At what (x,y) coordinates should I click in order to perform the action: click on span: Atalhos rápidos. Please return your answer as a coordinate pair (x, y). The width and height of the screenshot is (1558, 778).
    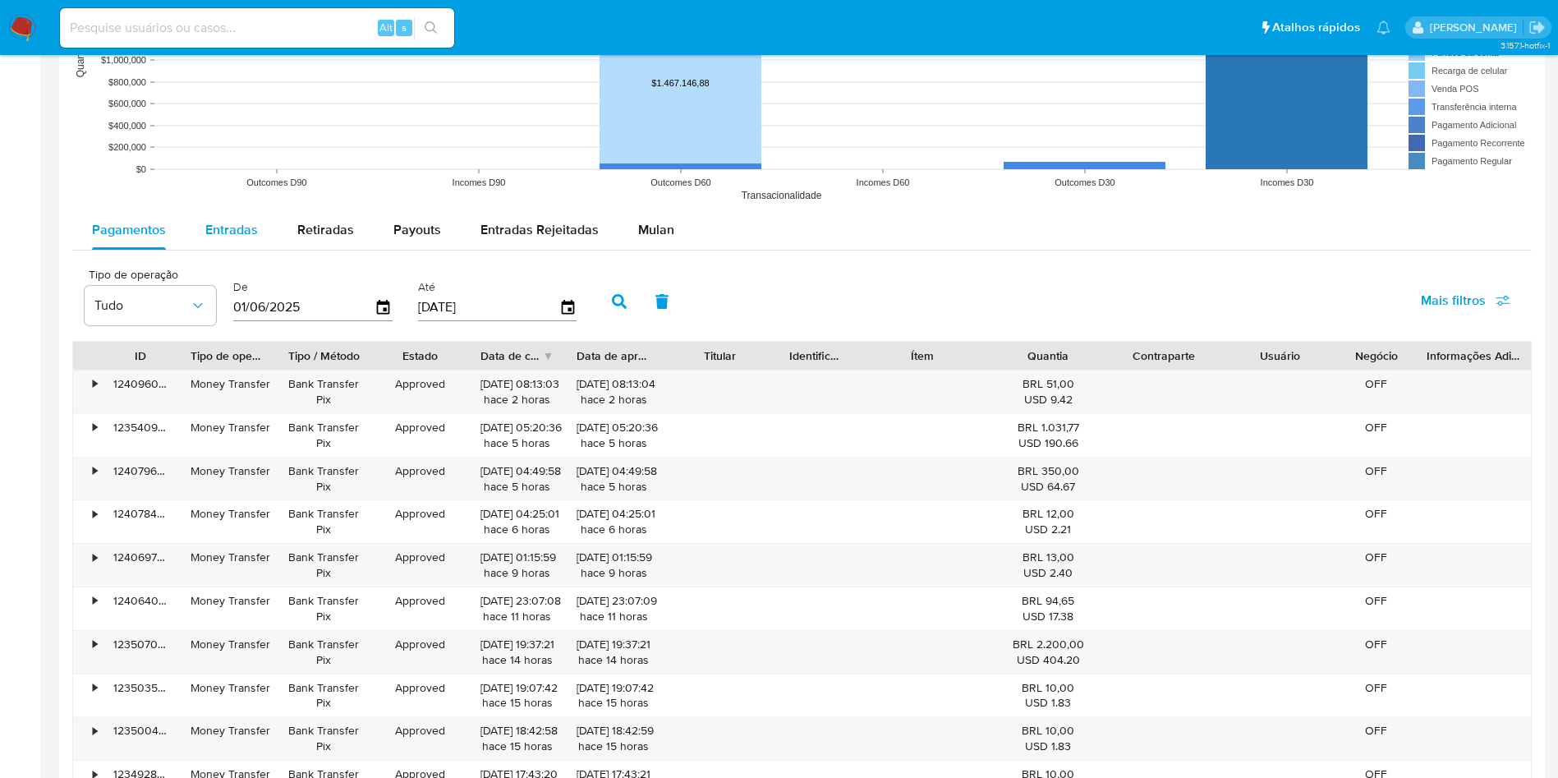
    Looking at the image, I should click on (1315, 27).